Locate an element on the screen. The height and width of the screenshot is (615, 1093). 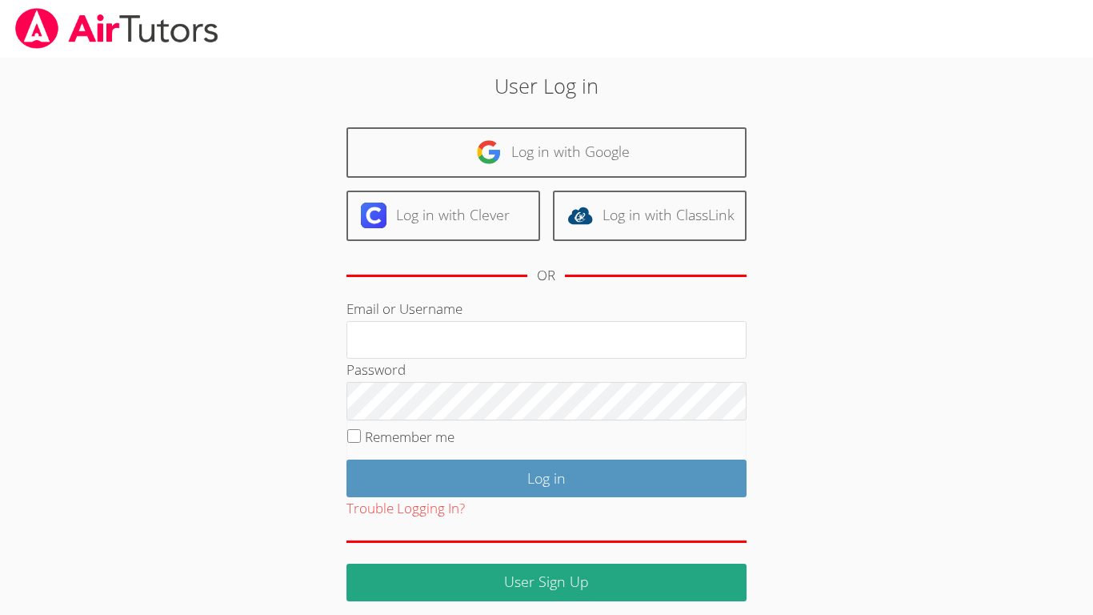
input: Log in is located at coordinates (547, 478).